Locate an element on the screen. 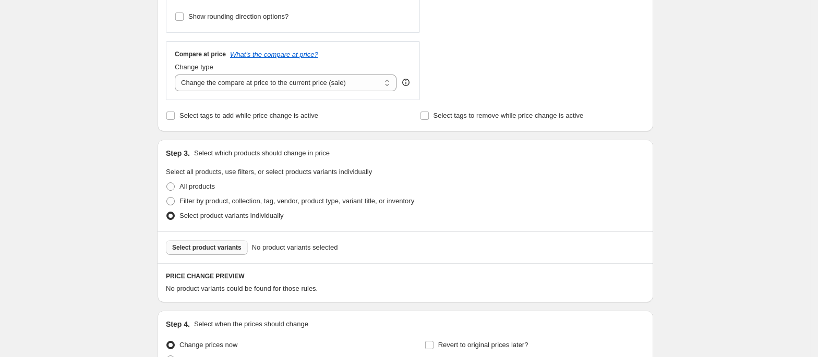 The height and width of the screenshot is (357, 818). span: Select product variants is located at coordinates (207, 248).